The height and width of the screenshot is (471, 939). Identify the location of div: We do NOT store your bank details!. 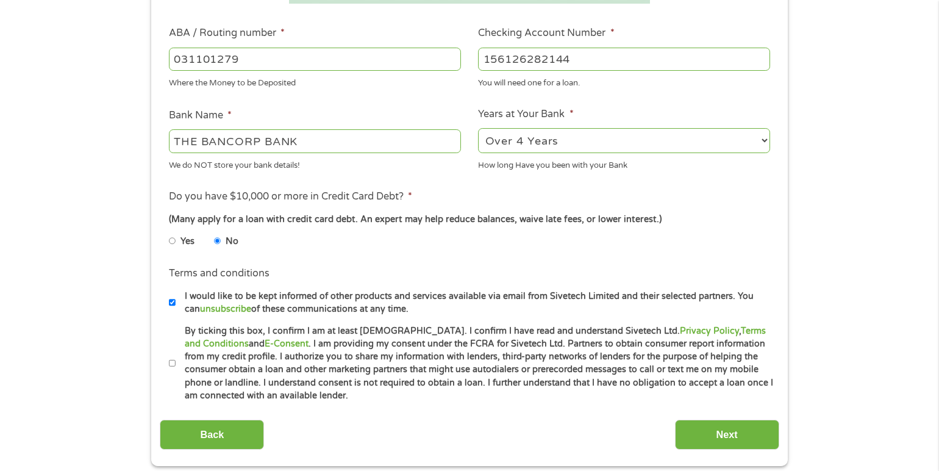
(315, 163).